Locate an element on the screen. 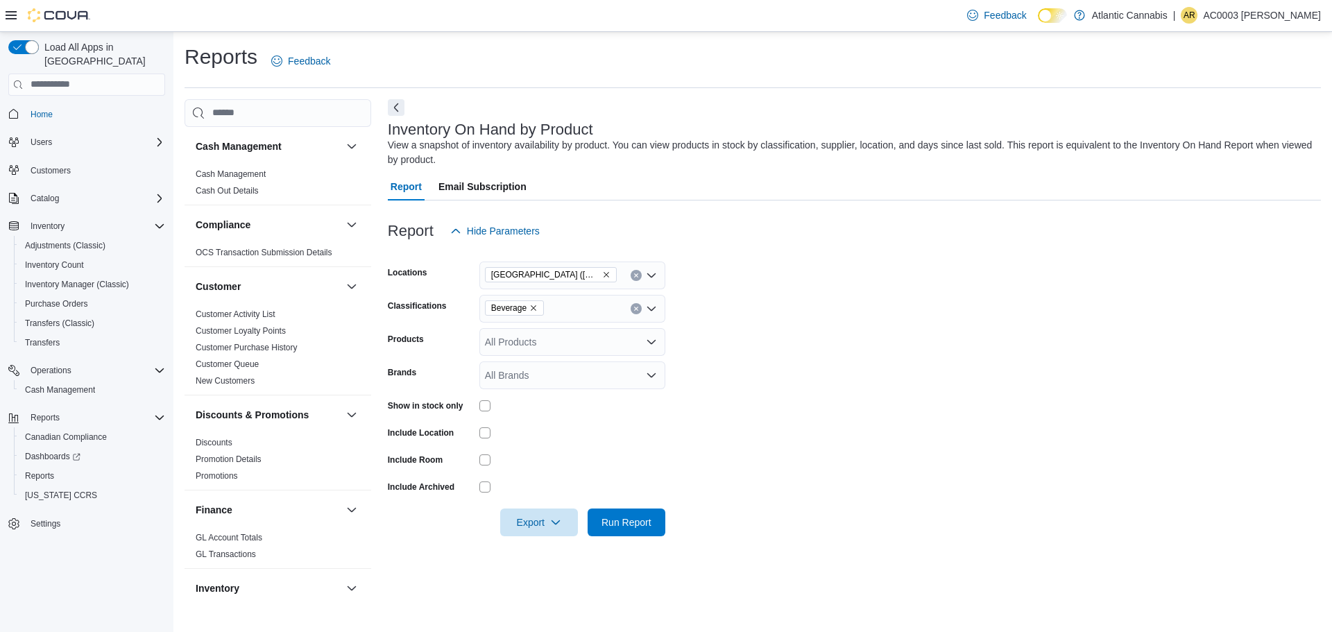 Image resolution: width=1332 pixels, height=632 pixels. span: OCS Transaction Submission Details is located at coordinates (264, 253).